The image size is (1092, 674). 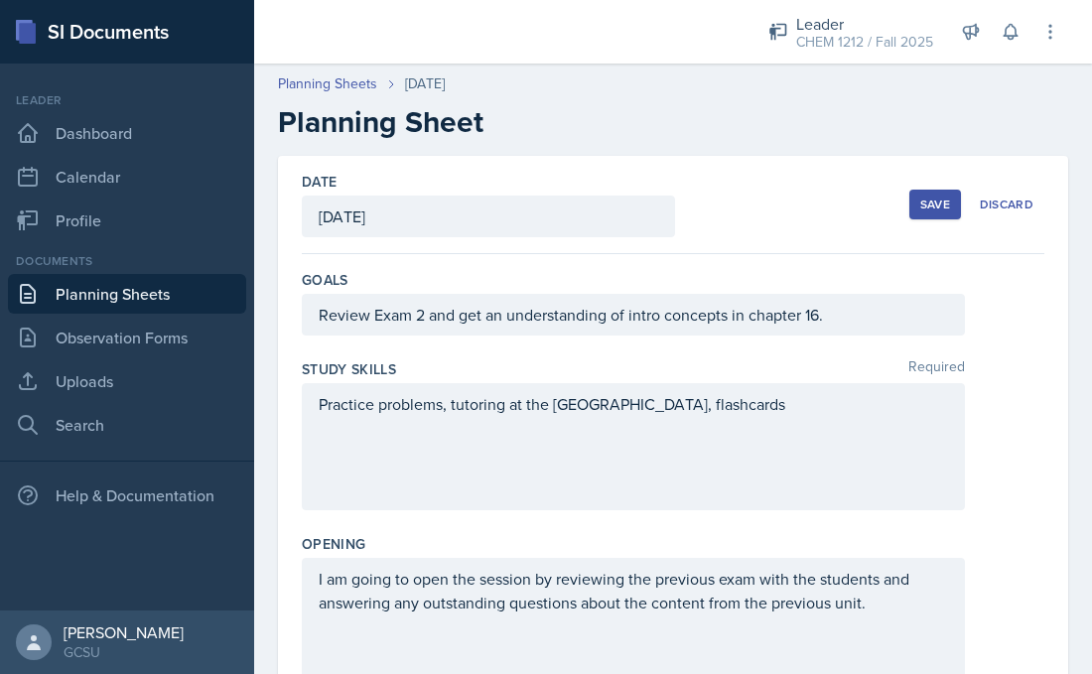 What do you see at coordinates (127, 220) in the screenshot?
I see `a: Profile` at bounding box center [127, 220].